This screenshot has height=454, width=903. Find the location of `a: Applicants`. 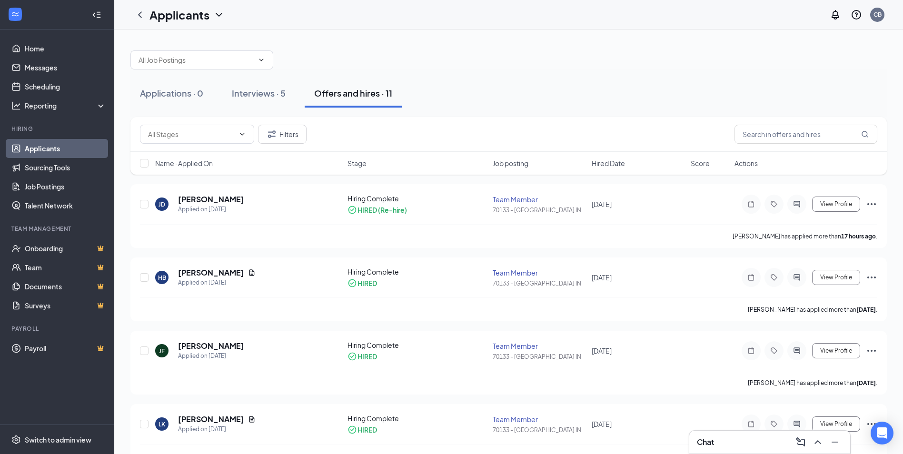

a: Applicants is located at coordinates (65, 149).